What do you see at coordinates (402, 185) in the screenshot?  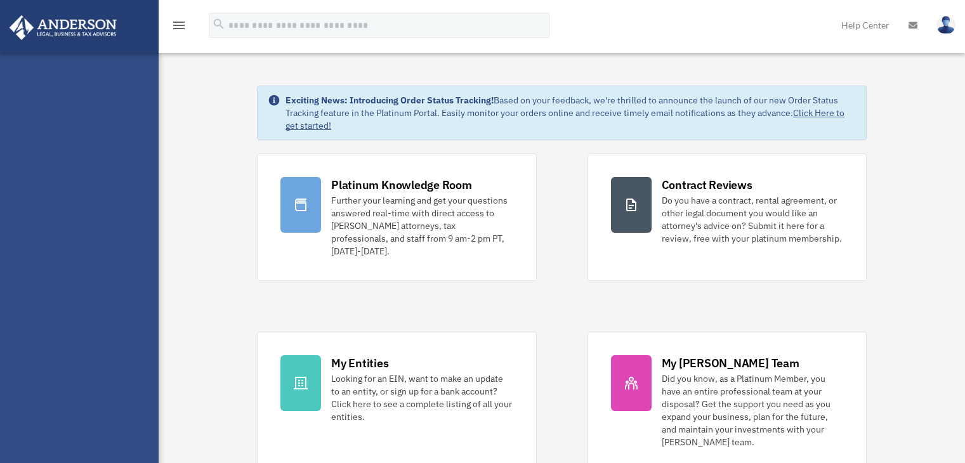 I see `div: Platinum Knowledge Room` at bounding box center [402, 185].